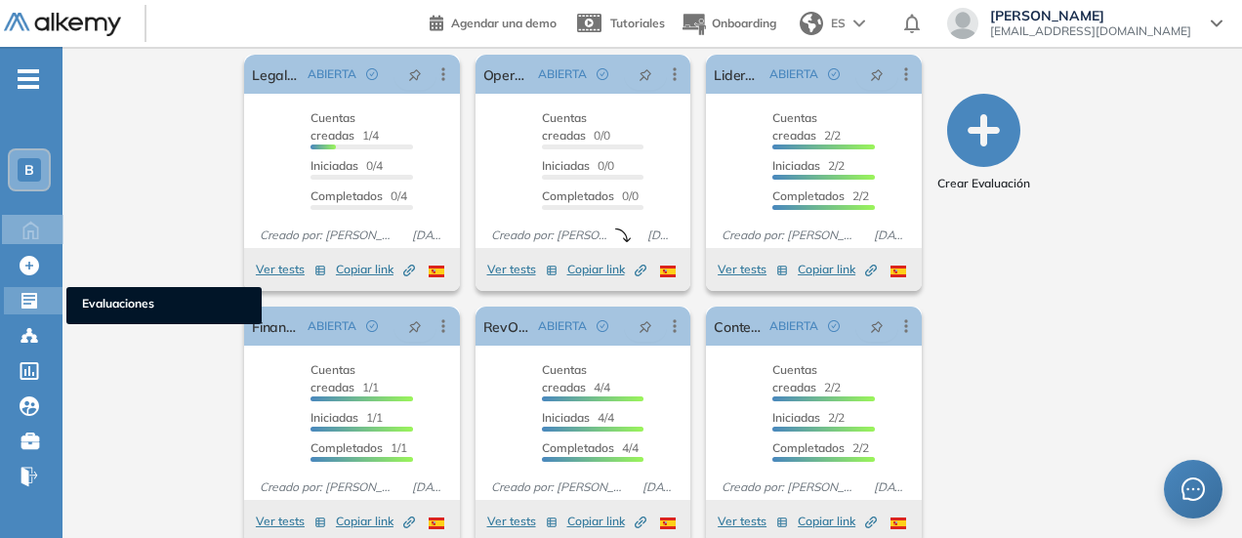 Image resolution: width=1242 pixels, height=538 pixels. What do you see at coordinates (504, 22) in the screenshot?
I see `span: Agendar una demo` at bounding box center [504, 22].